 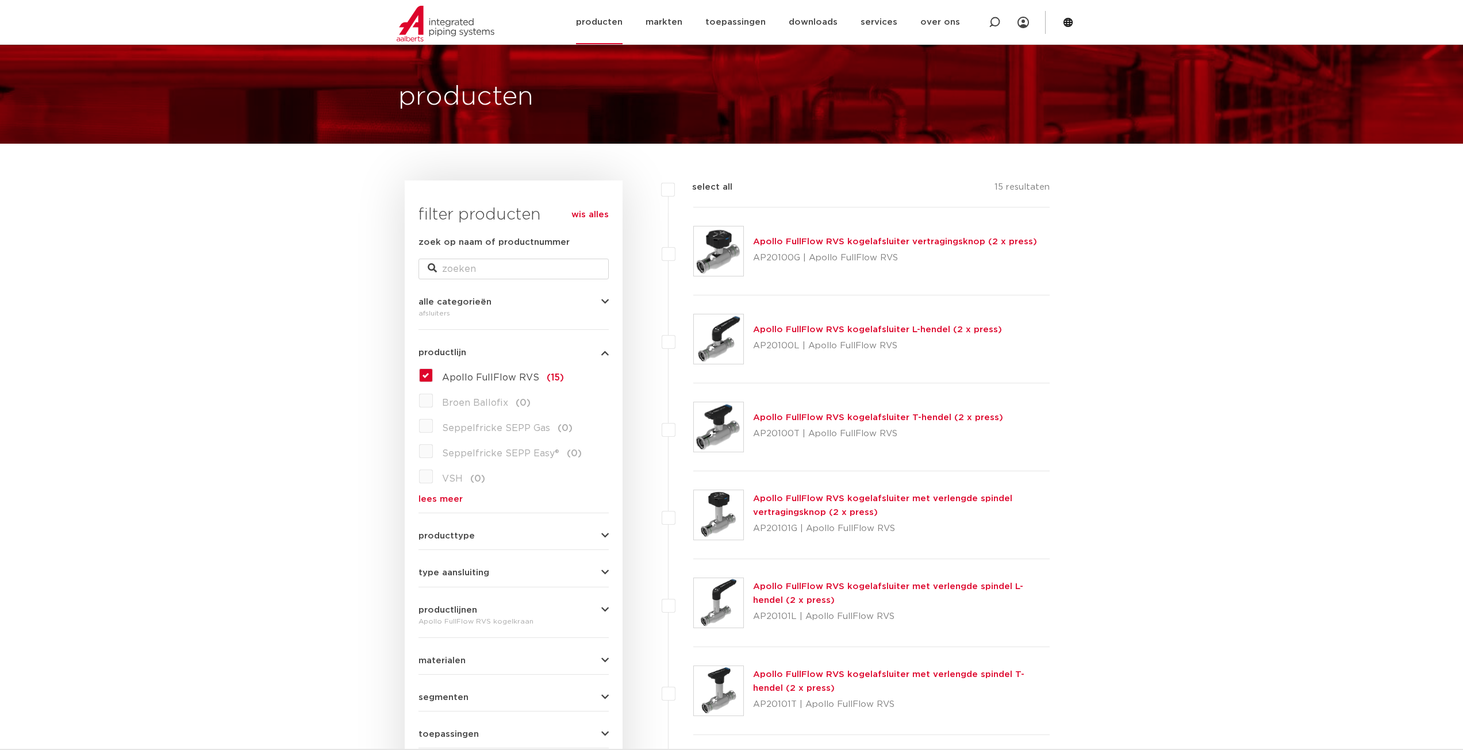 What do you see at coordinates (513, 621) in the screenshot?
I see `div: Apollo FullFlow RVS kogelkraan` at bounding box center [513, 621].